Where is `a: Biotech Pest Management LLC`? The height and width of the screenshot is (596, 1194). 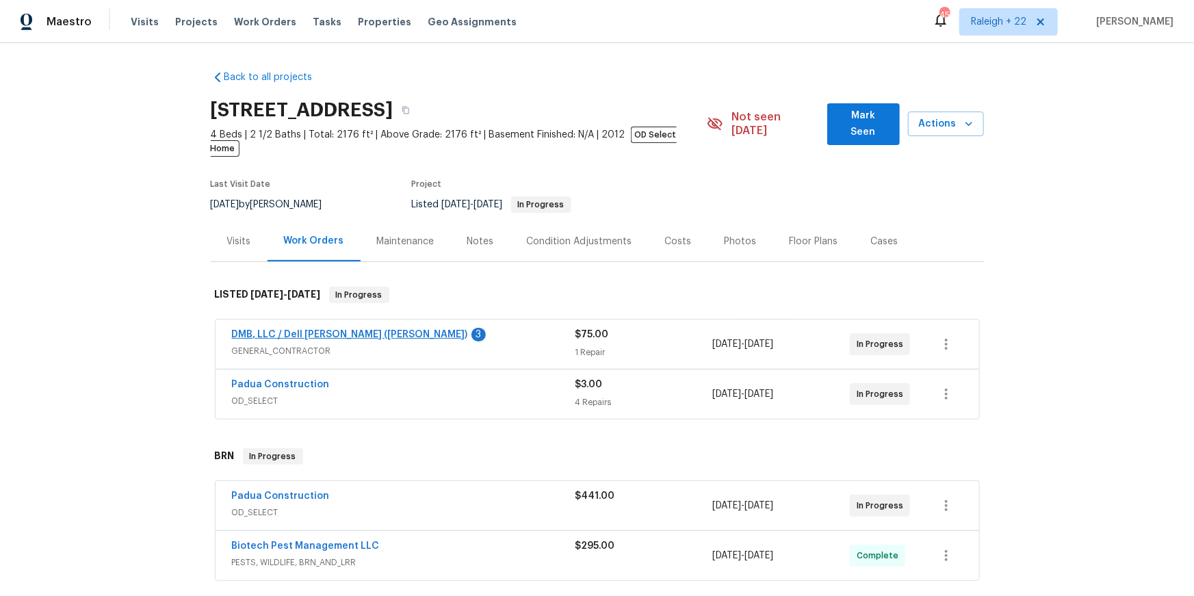
a: Biotech Pest Management LLC is located at coordinates (306, 546).